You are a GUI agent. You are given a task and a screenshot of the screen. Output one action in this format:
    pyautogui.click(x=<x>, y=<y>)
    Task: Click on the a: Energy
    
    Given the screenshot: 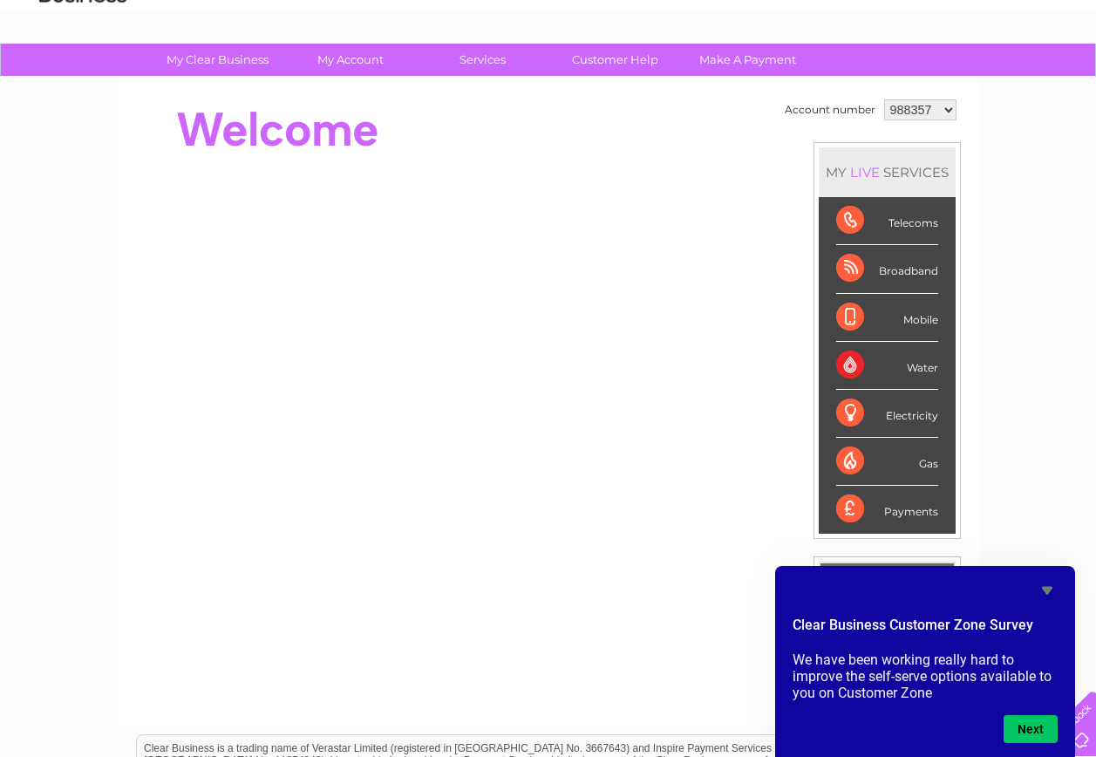 What is the action you would take?
    pyautogui.click(x=852, y=80)
    